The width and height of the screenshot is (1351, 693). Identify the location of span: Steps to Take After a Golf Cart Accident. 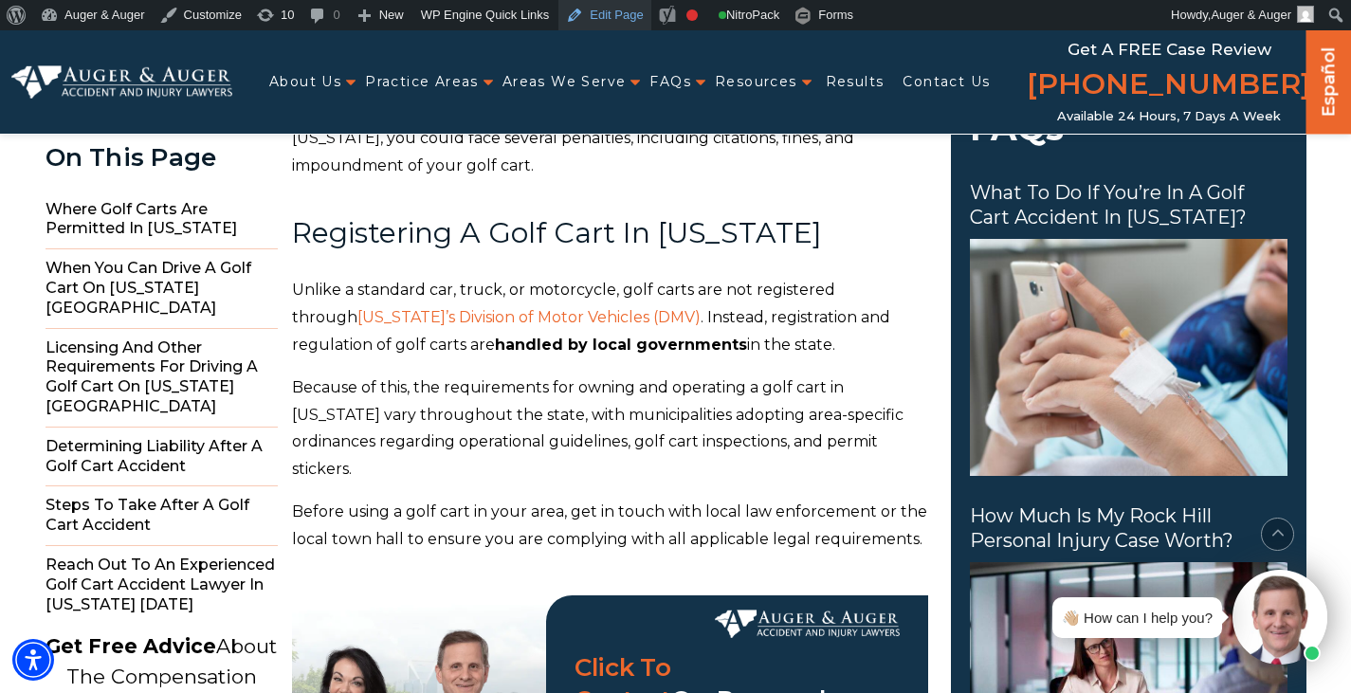
(161, 516).